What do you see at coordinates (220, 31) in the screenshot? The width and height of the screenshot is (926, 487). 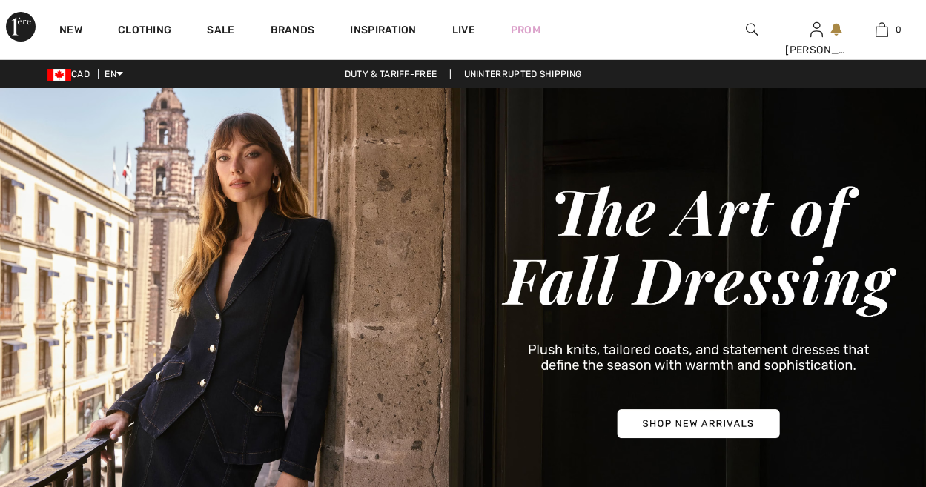 I see `a: Sale` at bounding box center [220, 31].